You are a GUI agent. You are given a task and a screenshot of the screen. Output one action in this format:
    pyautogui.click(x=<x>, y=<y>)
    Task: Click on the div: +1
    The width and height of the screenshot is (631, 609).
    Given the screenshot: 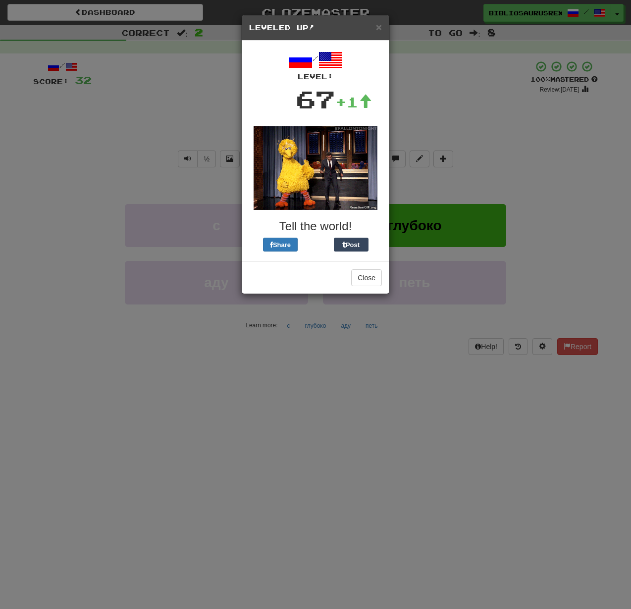 What is the action you would take?
    pyautogui.click(x=354, y=102)
    